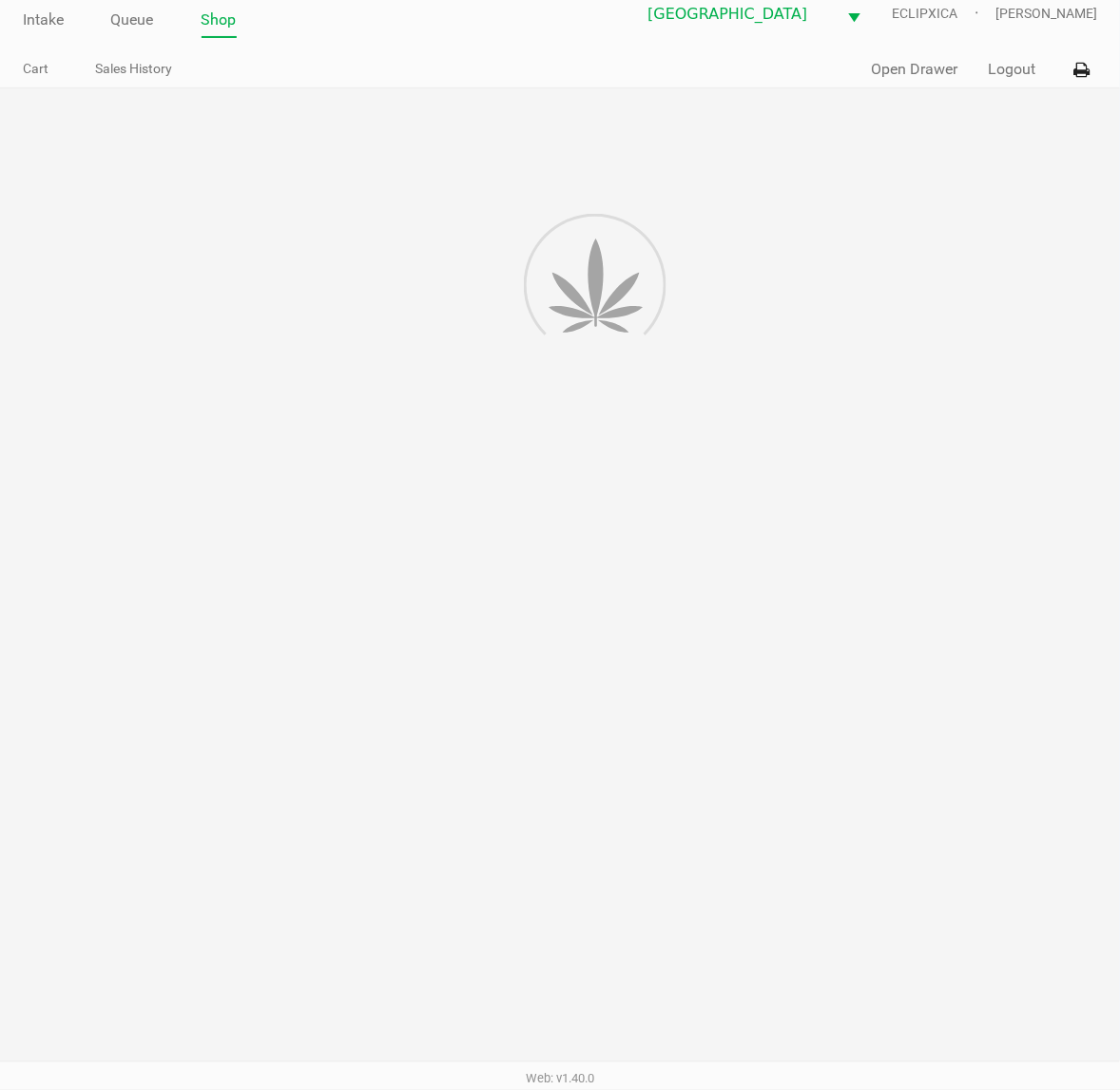 The image size is (1120, 1090). What do you see at coordinates (942, 14) in the screenshot?
I see `span: ECLIPXICA` at bounding box center [942, 14].